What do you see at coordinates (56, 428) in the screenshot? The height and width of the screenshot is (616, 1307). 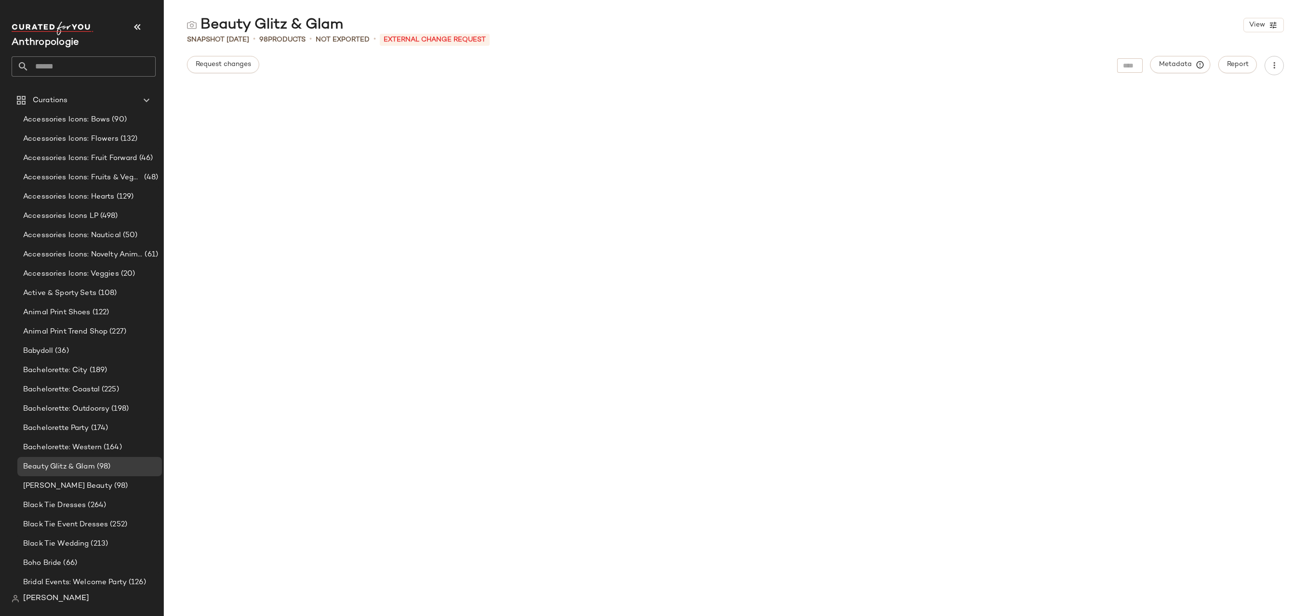 I see `span: Bachelorette Party` at bounding box center [56, 428].